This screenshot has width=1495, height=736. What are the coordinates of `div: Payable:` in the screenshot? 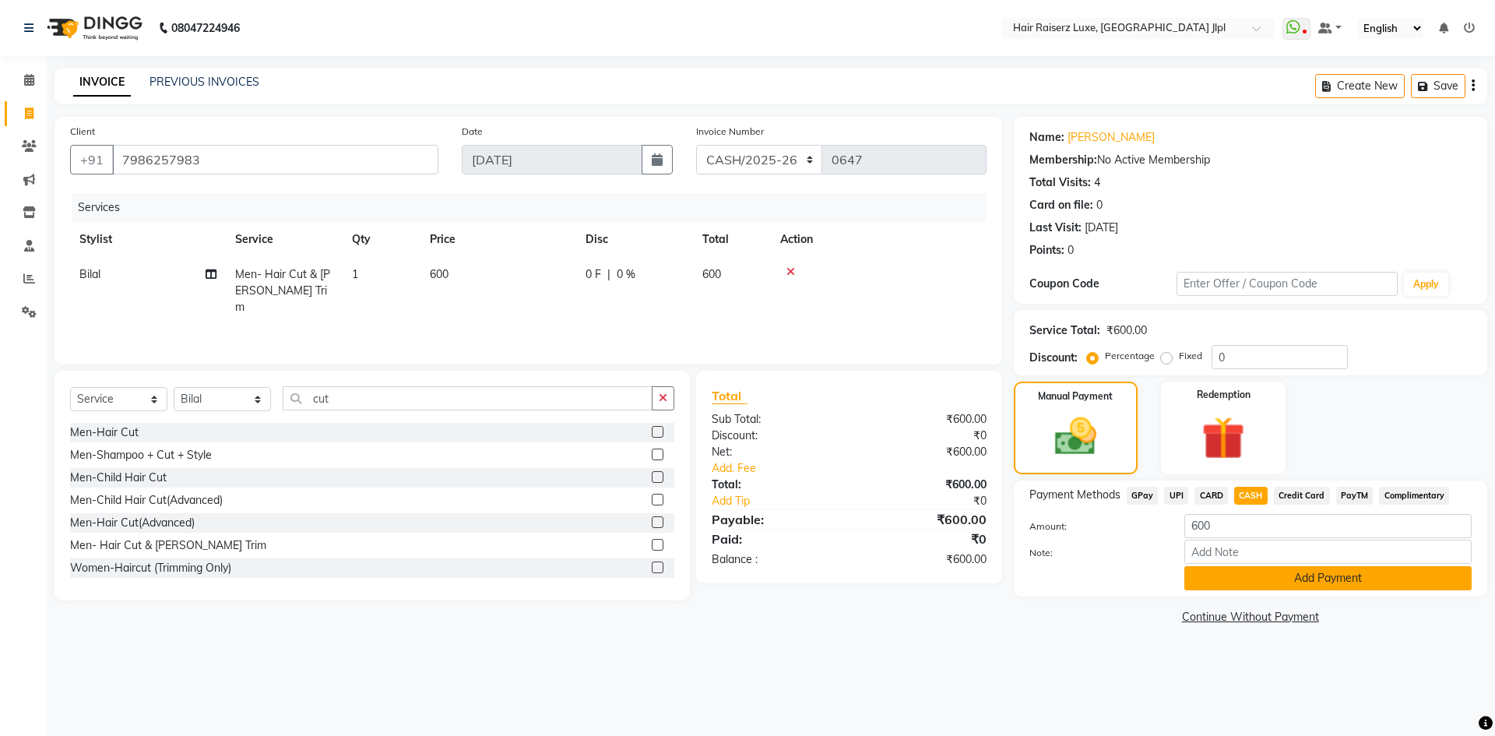 It's located at (774, 519).